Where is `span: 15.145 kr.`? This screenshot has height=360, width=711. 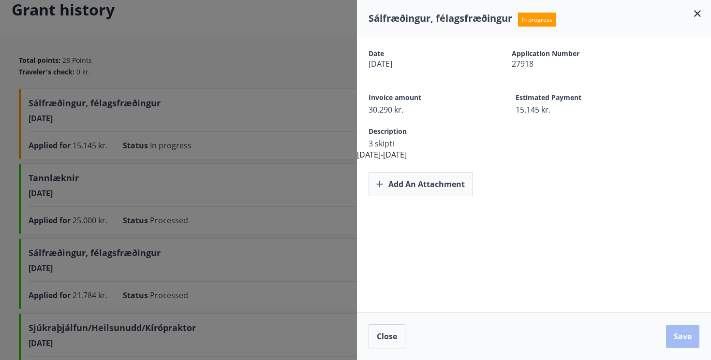 span: 15.145 kr. is located at coordinates (572, 110).